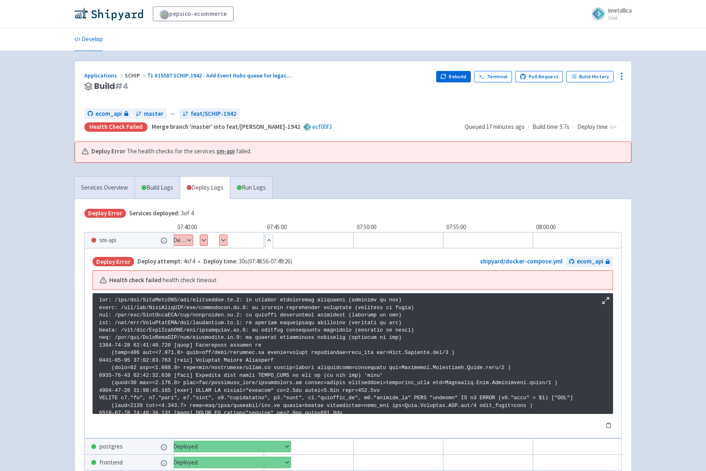 The width and height of the screenshot is (706, 471). Describe the element at coordinates (220, 261) in the screenshot. I see `span: Deploy time:` at that location.